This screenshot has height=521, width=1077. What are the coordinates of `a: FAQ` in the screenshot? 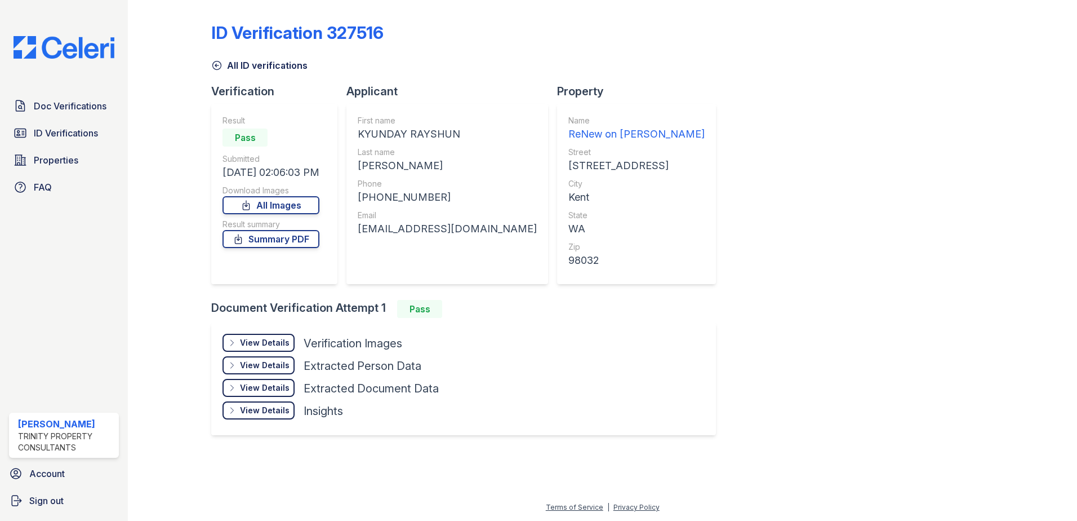 It's located at (64, 187).